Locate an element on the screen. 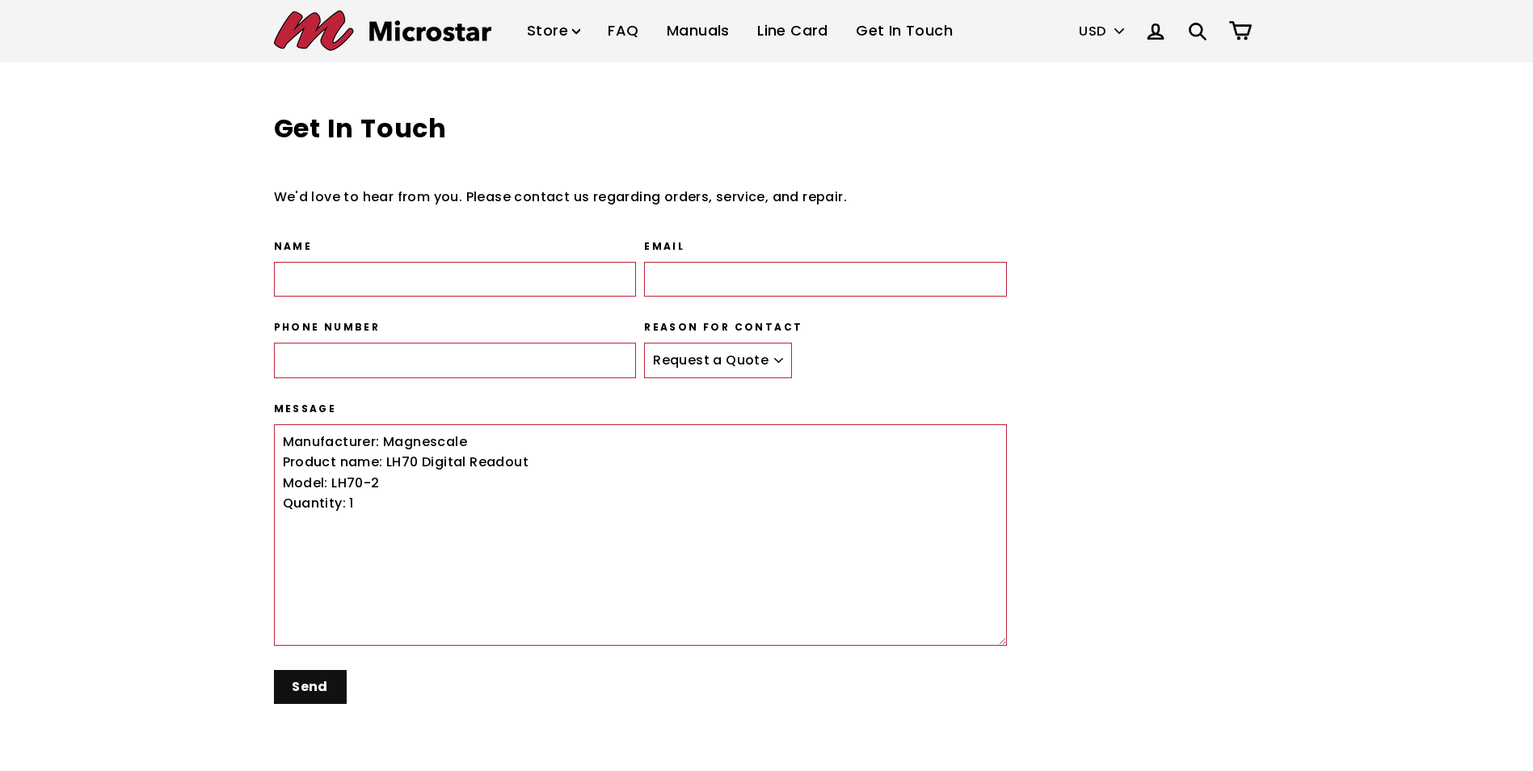 The width and height of the screenshot is (1533, 771). h1: Get In Touch is located at coordinates (641, 129).